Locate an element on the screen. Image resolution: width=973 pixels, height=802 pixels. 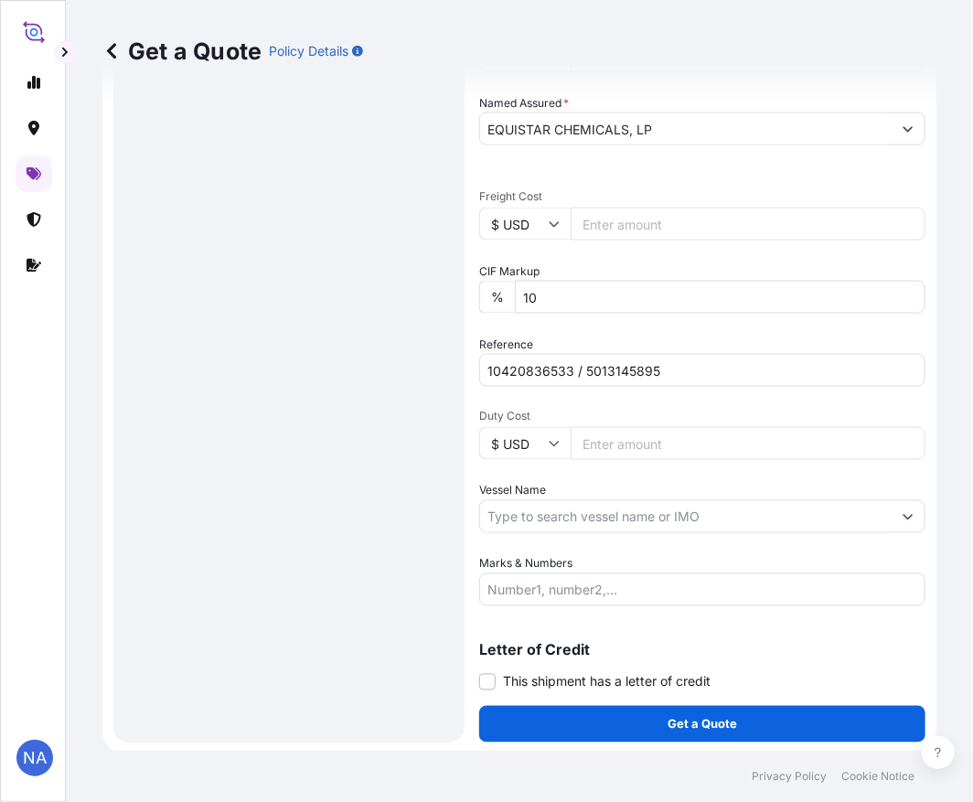
p: Policy Details is located at coordinates (308, 51).